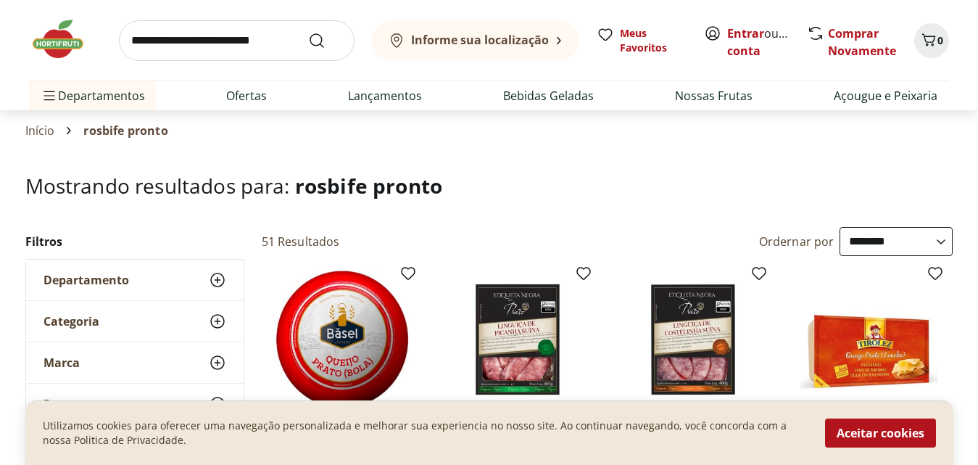 This screenshot has width=978, height=465. What do you see at coordinates (49, 96) in the screenshot?
I see `button: Menu` at bounding box center [49, 96].